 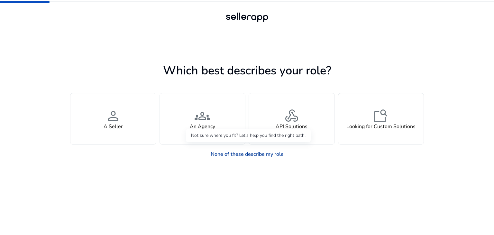 I want to click on span: webhook, so click(x=291, y=116).